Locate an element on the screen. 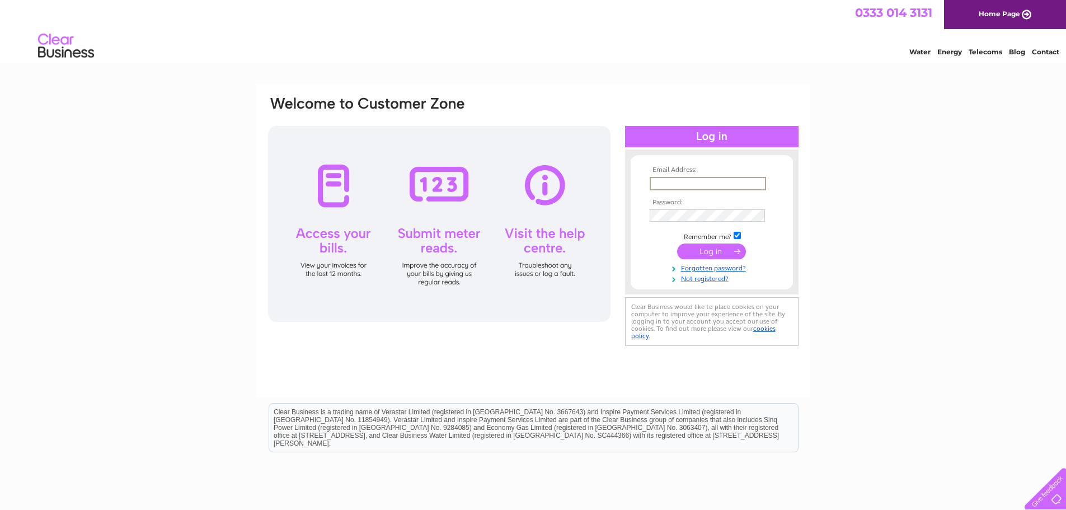 The image size is (1066, 510). th: Email Address: is located at coordinates (712, 170).